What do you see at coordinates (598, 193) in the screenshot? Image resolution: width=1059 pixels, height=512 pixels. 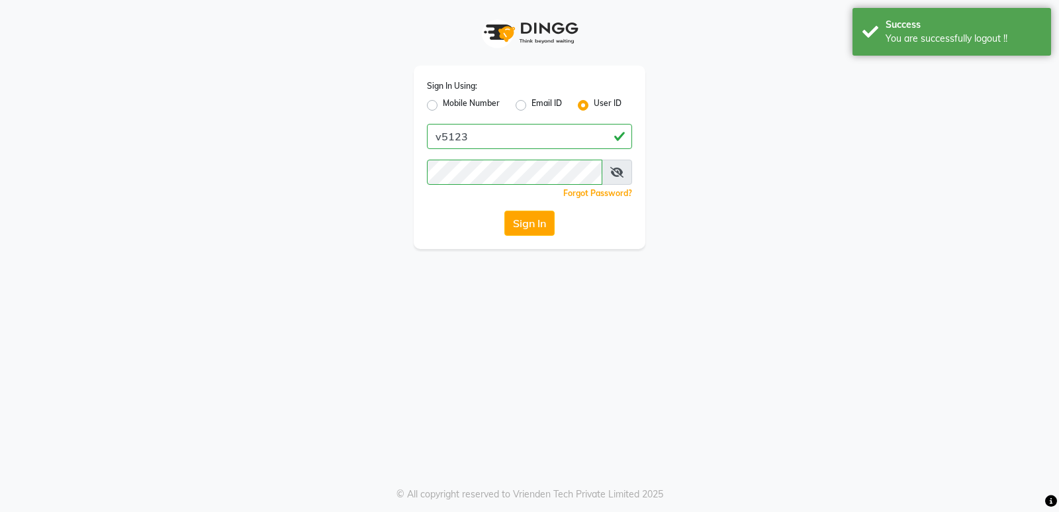 I see `a: Forgot Password?` at bounding box center [598, 193].